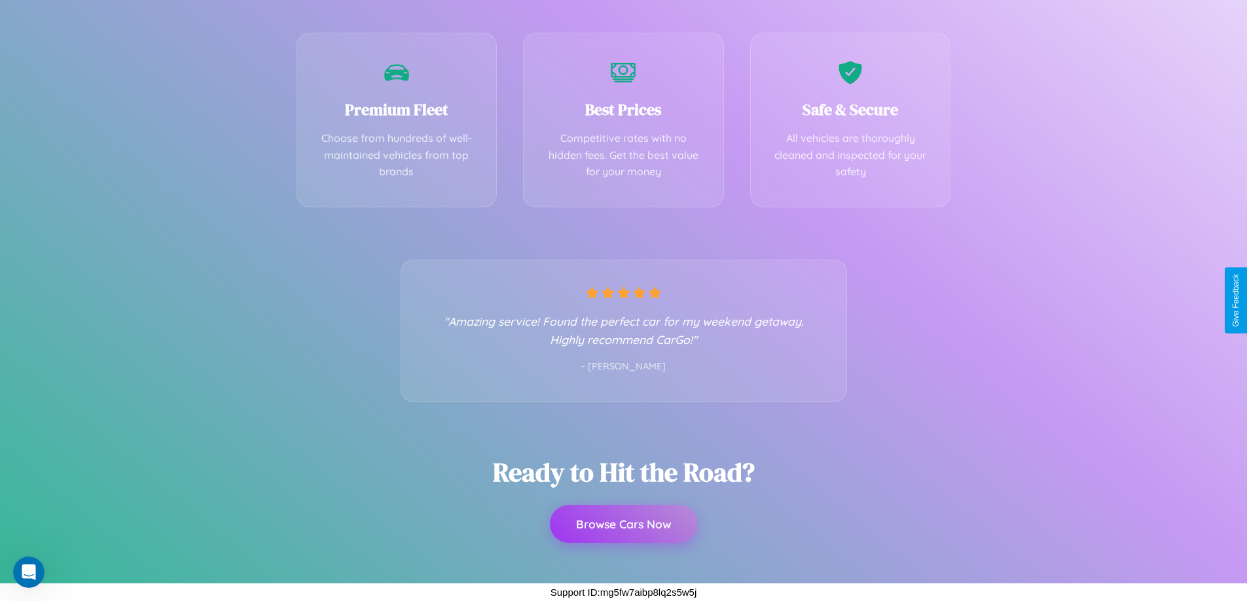  Describe the element at coordinates (850, 109) in the screenshot. I see `h3: Safe & Secure` at that location.